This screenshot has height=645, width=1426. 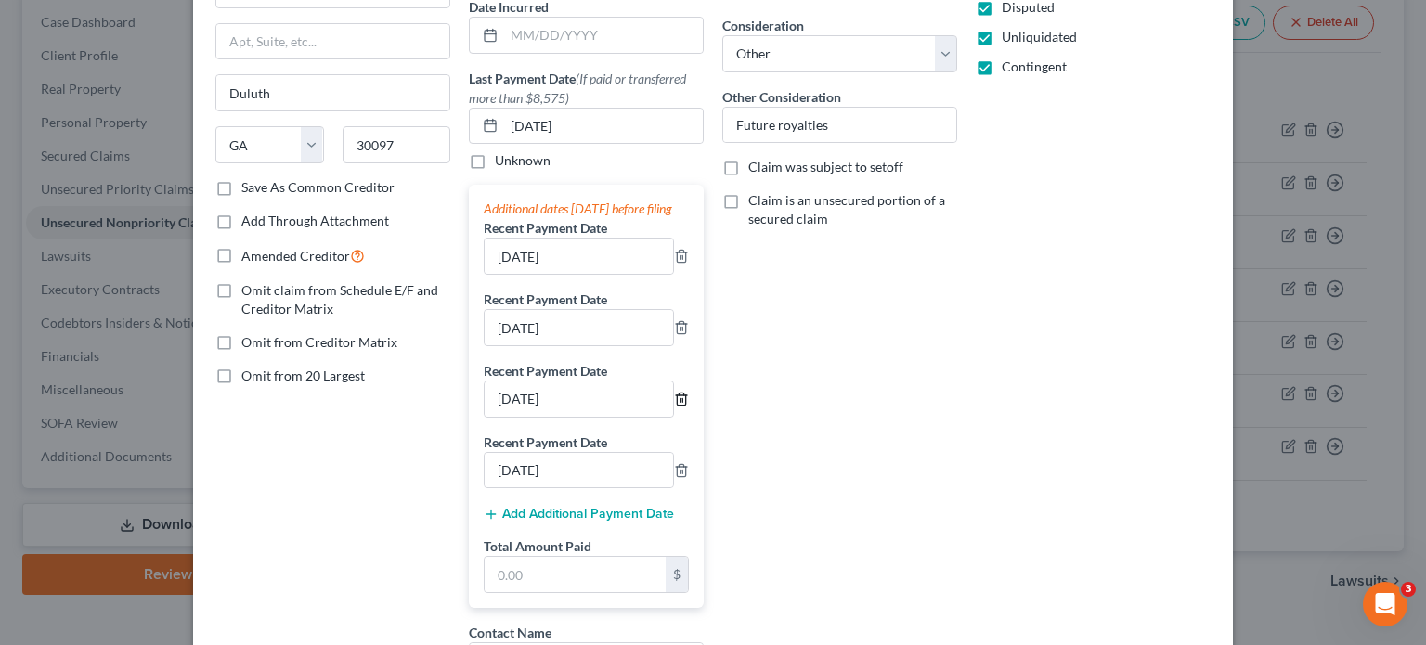 I want to click on span: Amended Creditor, so click(x=295, y=255).